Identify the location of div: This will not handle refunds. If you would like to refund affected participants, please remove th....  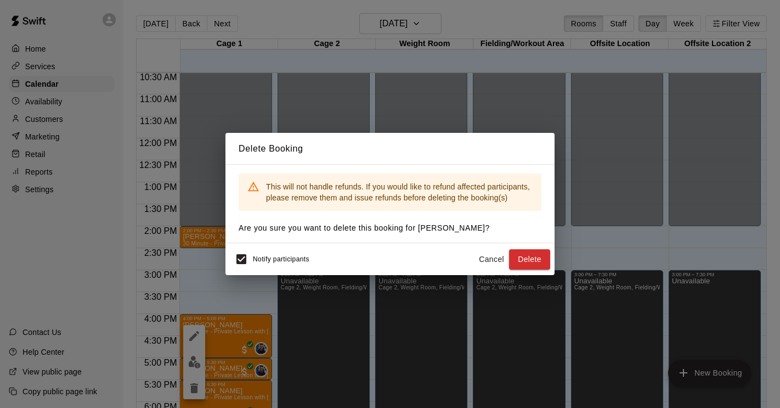
(399, 192).